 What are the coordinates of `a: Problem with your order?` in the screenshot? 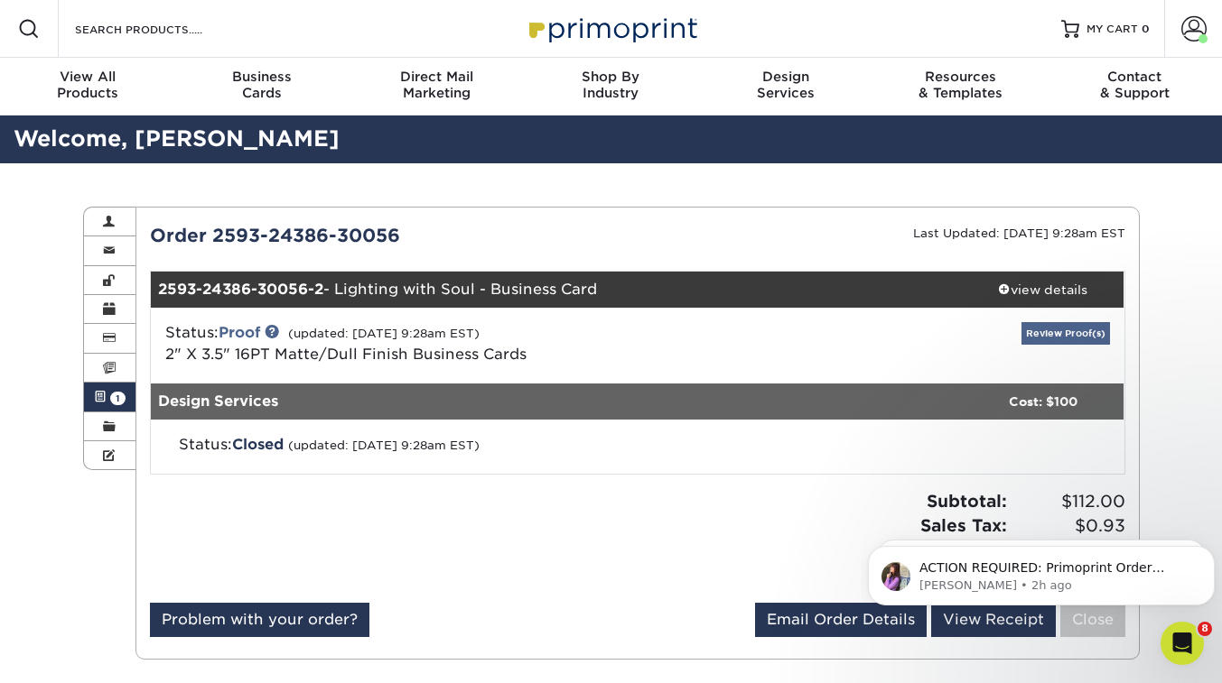 It's located at (259, 620).